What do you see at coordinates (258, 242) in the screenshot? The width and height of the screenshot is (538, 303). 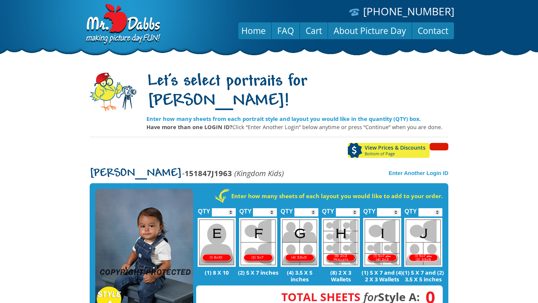 I see `img: F` at bounding box center [258, 242].